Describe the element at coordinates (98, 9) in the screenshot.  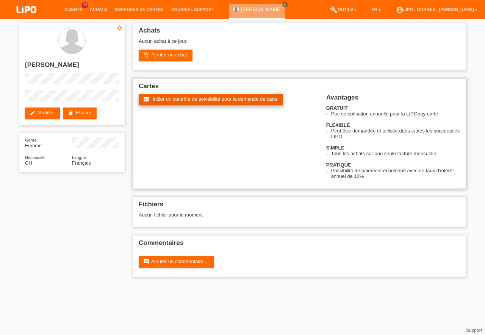
I see `a: Achats` at that location.